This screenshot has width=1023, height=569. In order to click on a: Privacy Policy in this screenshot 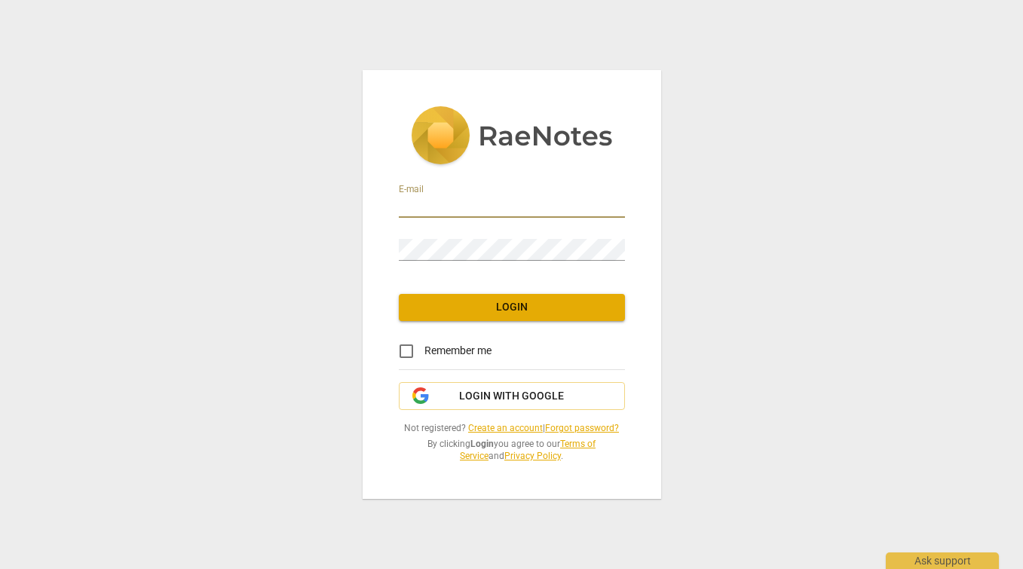, I will do `click(532, 456)`.